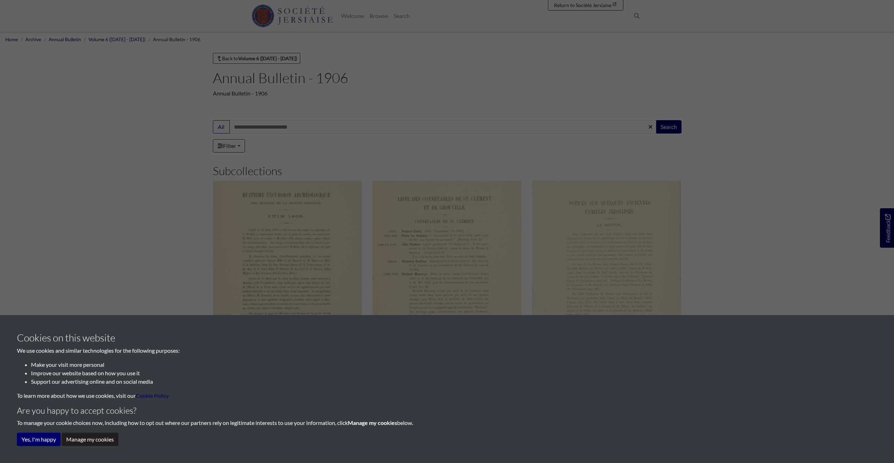  Describe the element at coordinates (447, 338) in the screenshot. I see `h3: Cookies on this website` at that location.